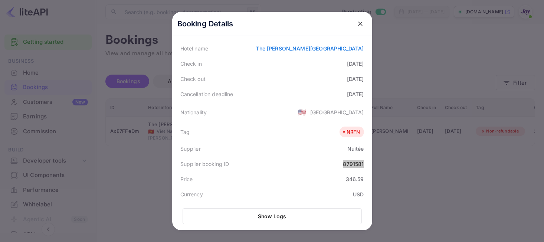 The width and height of the screenshot is (544, 242). Describe the element at coordinates (358, 194) in the screenshot. I see `div: USD` at that location.